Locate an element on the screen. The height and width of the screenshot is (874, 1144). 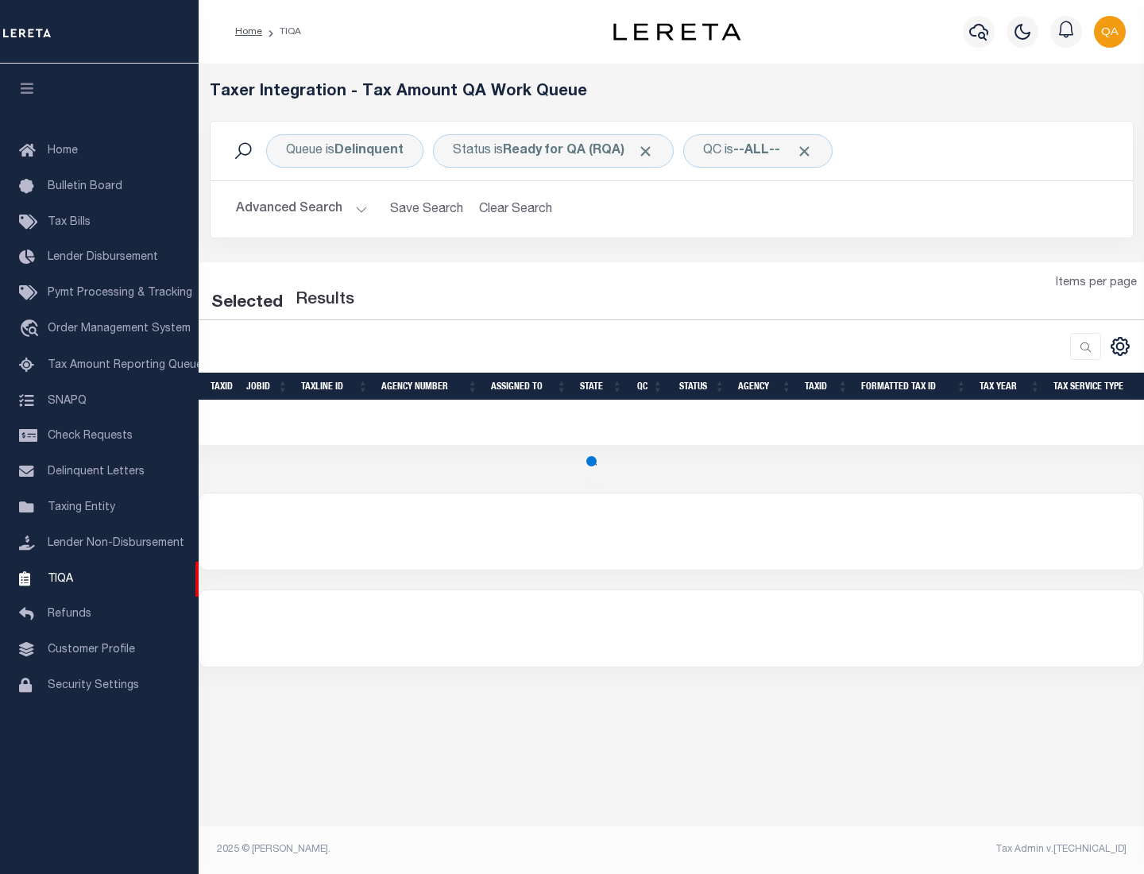
span: SNAPQ is located at coordinates (67, 400).